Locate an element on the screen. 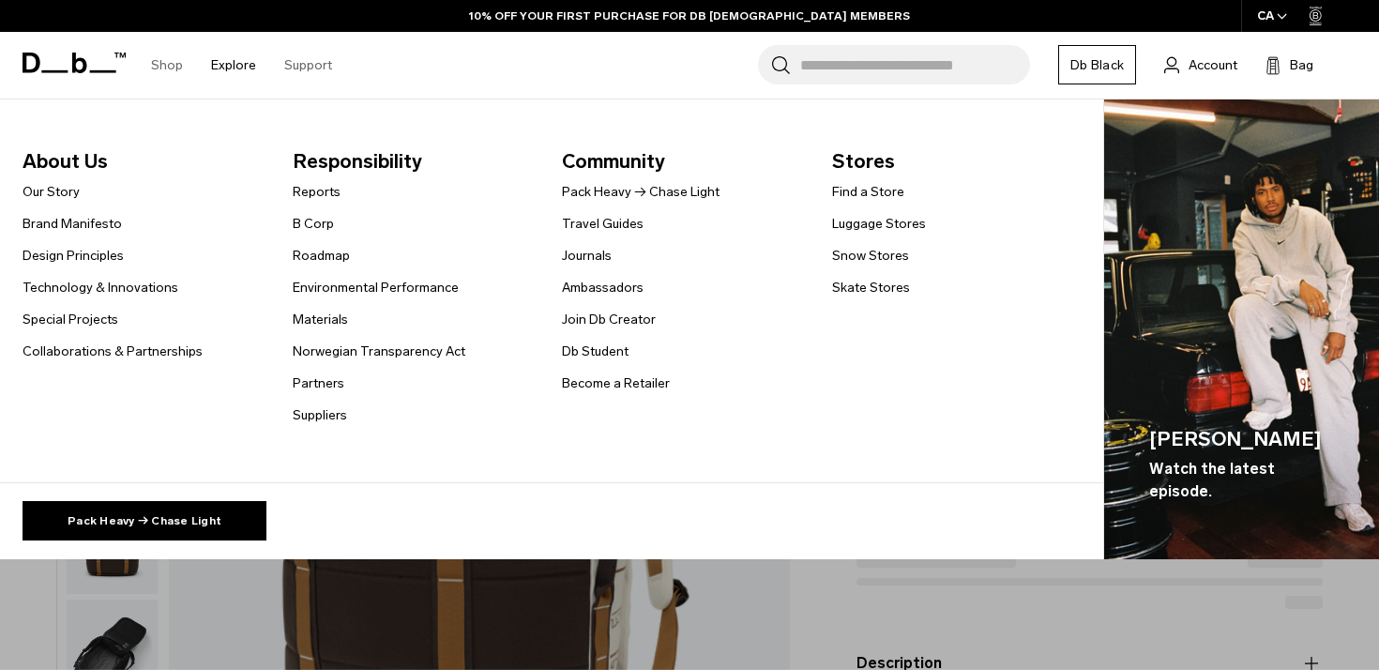 This screenshot has height=670, width=1379. span: About Us is located at coordinates (143, 161).